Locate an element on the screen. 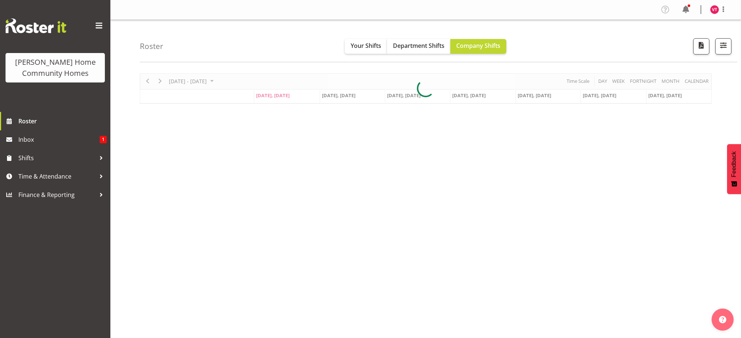 Image resolution: width=741 pixels, height=338 pixels. img: Rosterit website logo is located at coordinates (36, 26).